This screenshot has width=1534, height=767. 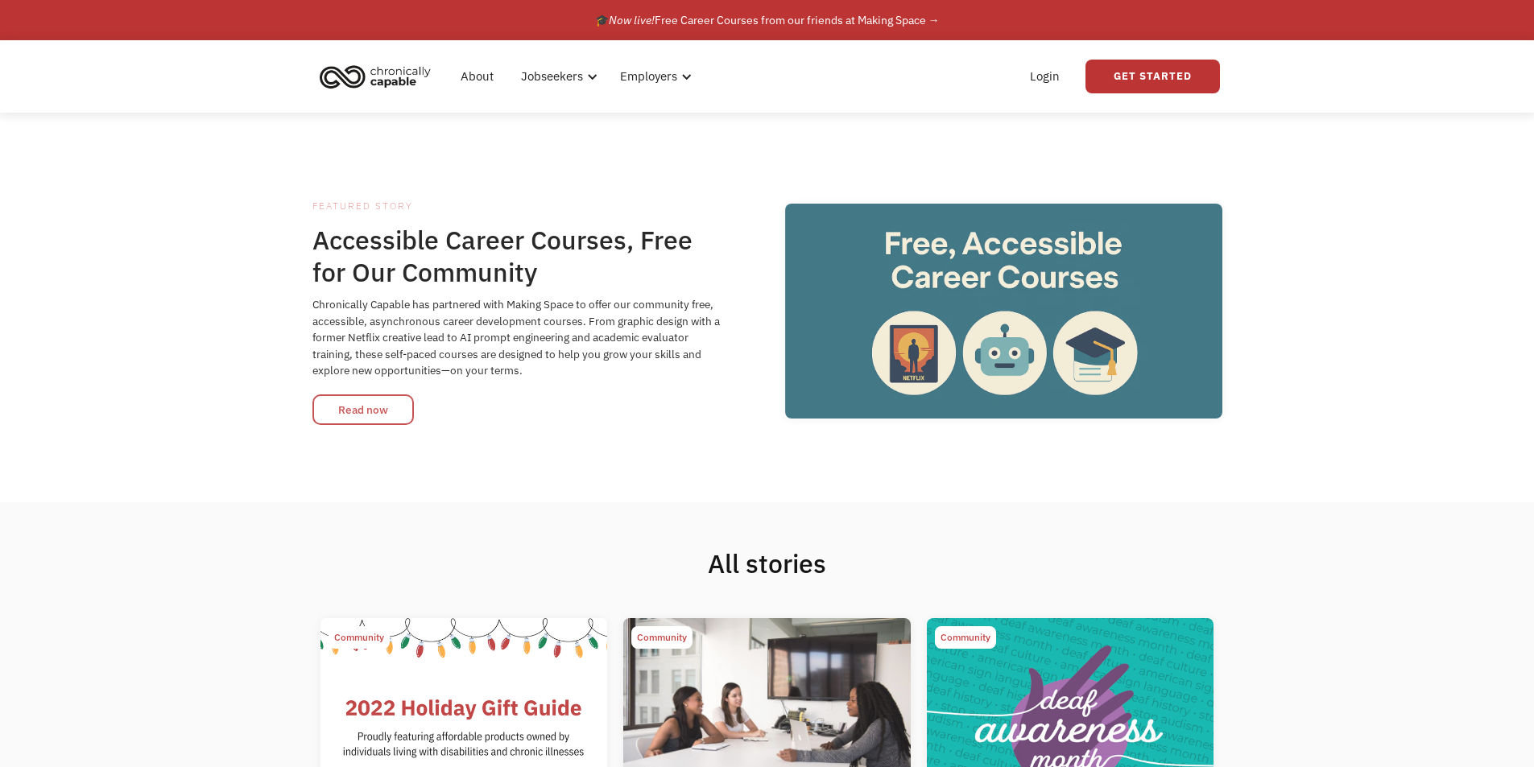 What do you see at coordinates (767, 20) in the screenshot?
I see `div: 🎓 Free Career Courses from our friends at Making Space →` at bounding box center [767, 20].